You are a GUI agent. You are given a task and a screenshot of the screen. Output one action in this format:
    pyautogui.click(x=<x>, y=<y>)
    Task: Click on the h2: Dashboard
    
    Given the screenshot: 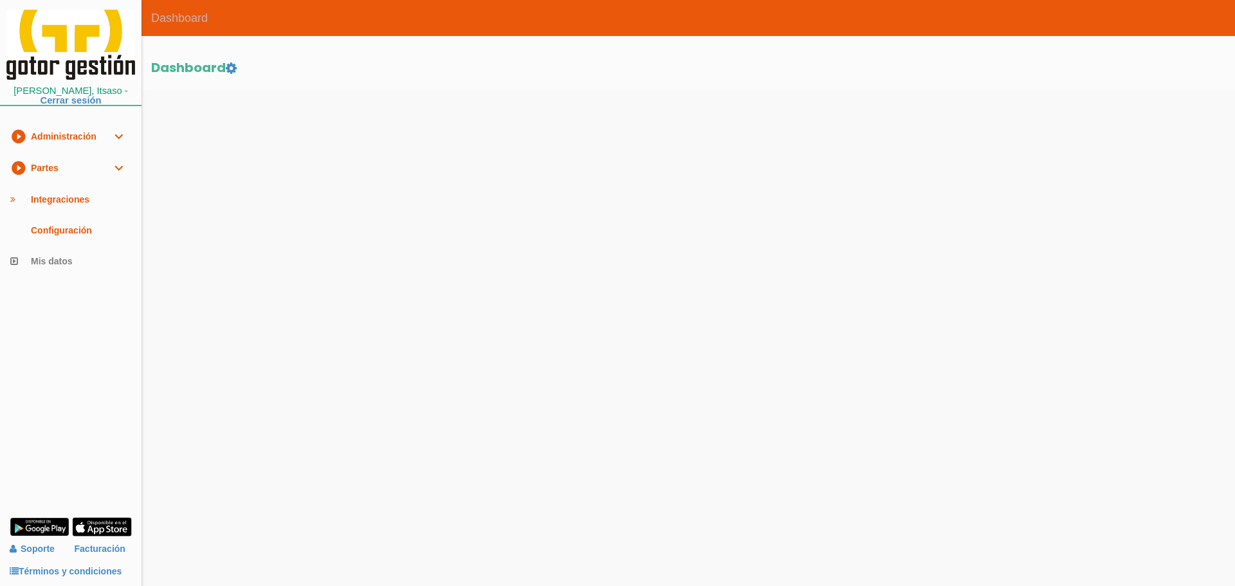 What is the action you would take?
    pyautogui.click(x=688, y=68)
    